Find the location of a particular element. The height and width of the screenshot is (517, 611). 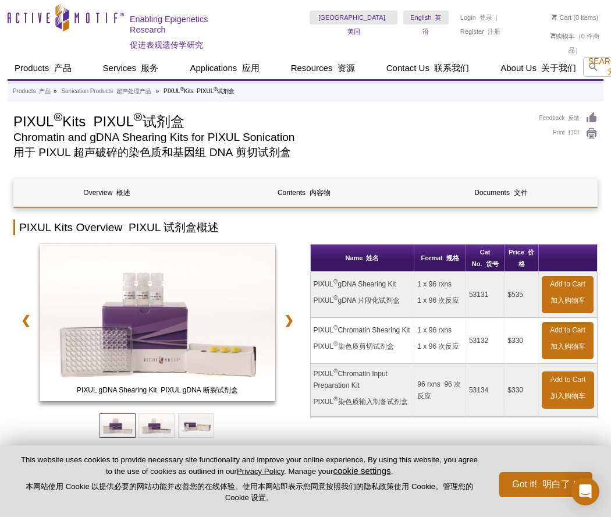

font: 资源 is located at coordinates (346, 67).